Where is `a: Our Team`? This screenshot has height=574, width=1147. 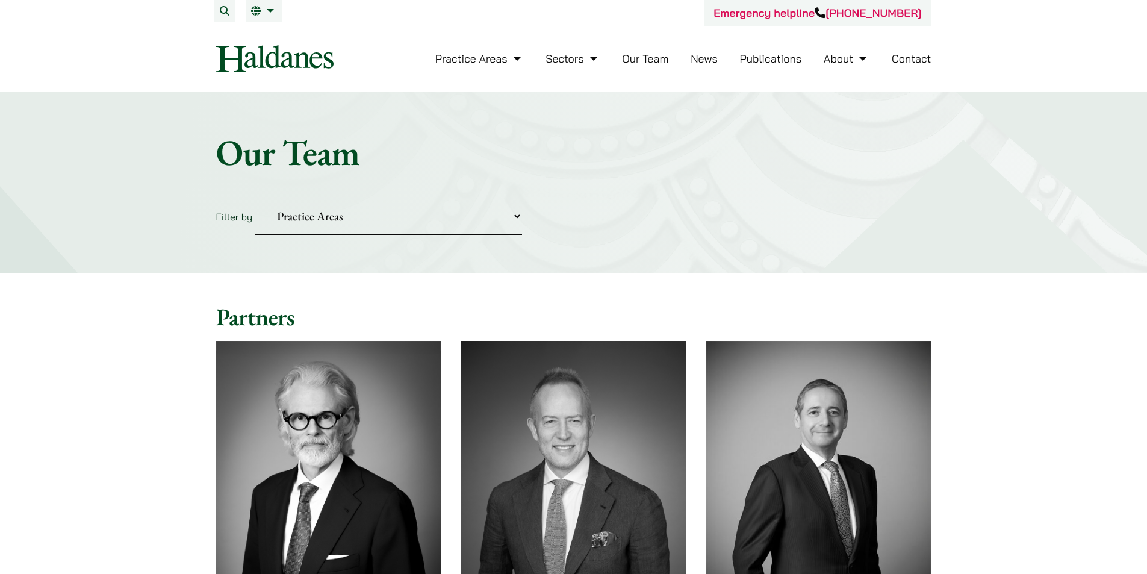
a: Our Team is located at coordinates (645, 58).